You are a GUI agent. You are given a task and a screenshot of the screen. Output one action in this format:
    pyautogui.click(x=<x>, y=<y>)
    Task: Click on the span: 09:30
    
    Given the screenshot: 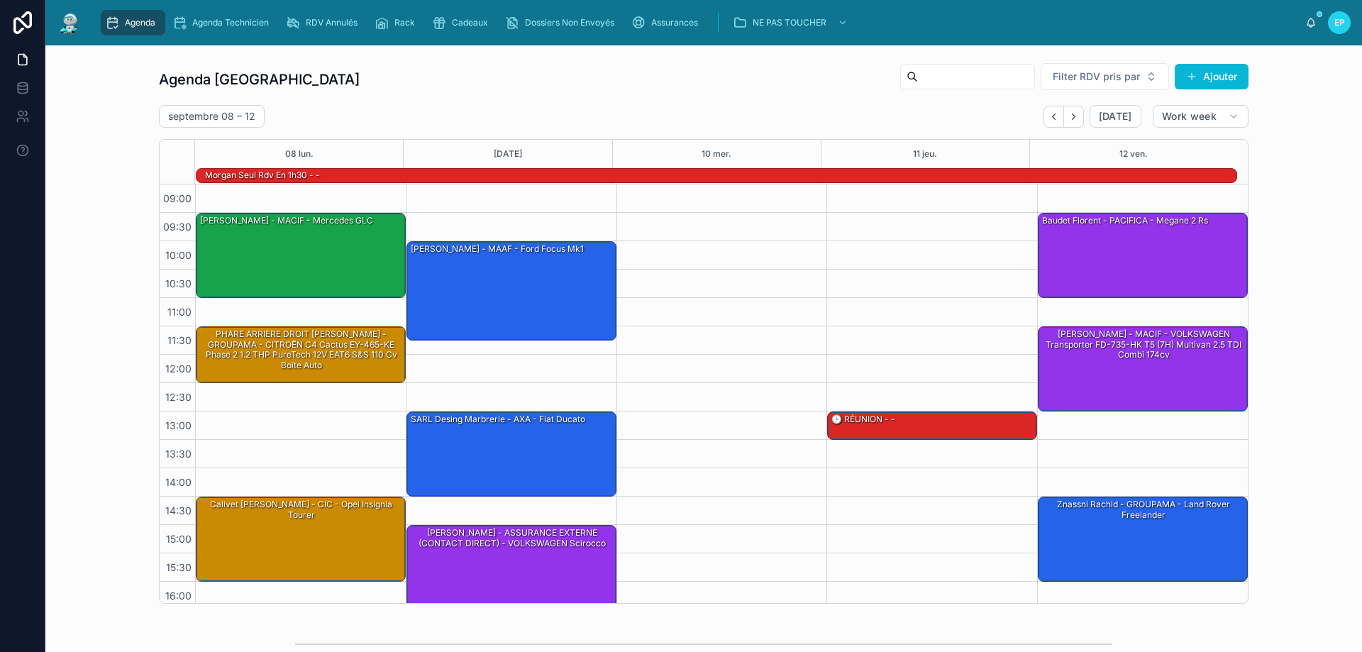 What is the action you would take?
    pyautogui.click(x=177, y=226)
    